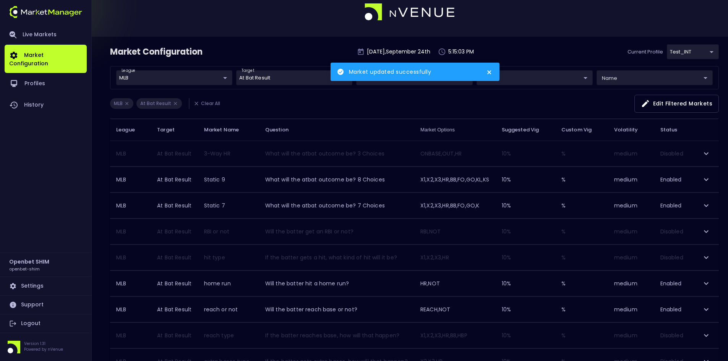  I want to click on td: If the batter reaches base, how will that happen?, so click(337, 336).